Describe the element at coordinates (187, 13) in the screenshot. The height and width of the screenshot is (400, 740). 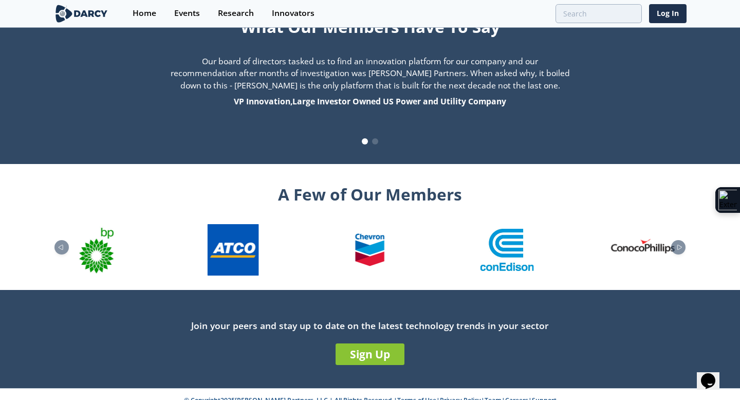
I see `div: Events` at that location.